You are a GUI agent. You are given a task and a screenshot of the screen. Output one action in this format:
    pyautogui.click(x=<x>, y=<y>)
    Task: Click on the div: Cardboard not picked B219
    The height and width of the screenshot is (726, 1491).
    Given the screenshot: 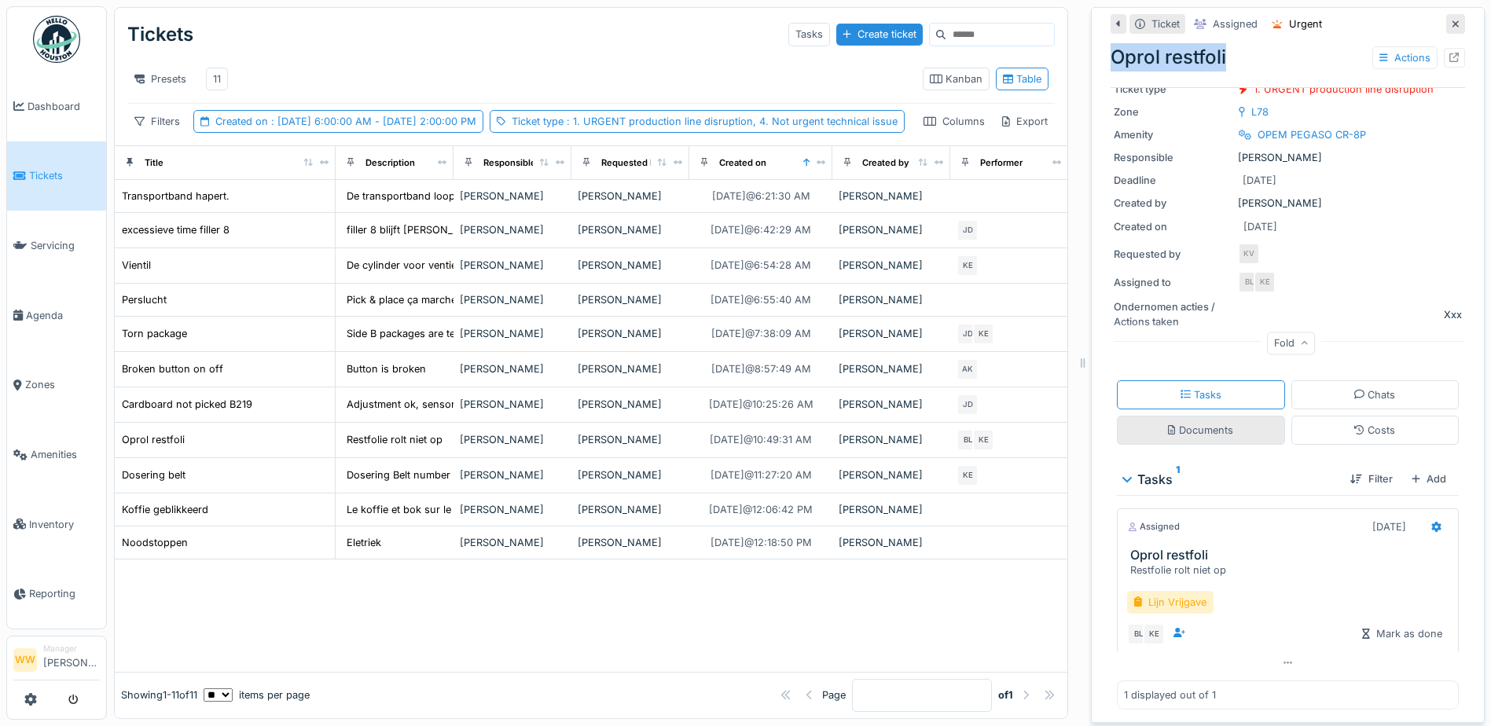 What is the action you would take?
    pyautogui.click(x=187, y=404)
    